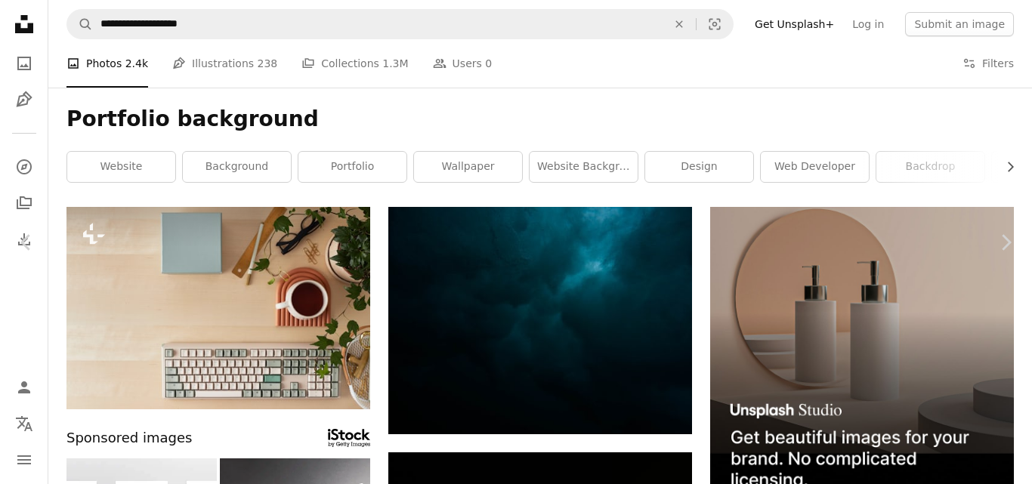 The height and width of the screenshot is (484, 1032). Describe the element at coordinates (352, 167) in the screenshot. I see `a: portfolio` at that location.